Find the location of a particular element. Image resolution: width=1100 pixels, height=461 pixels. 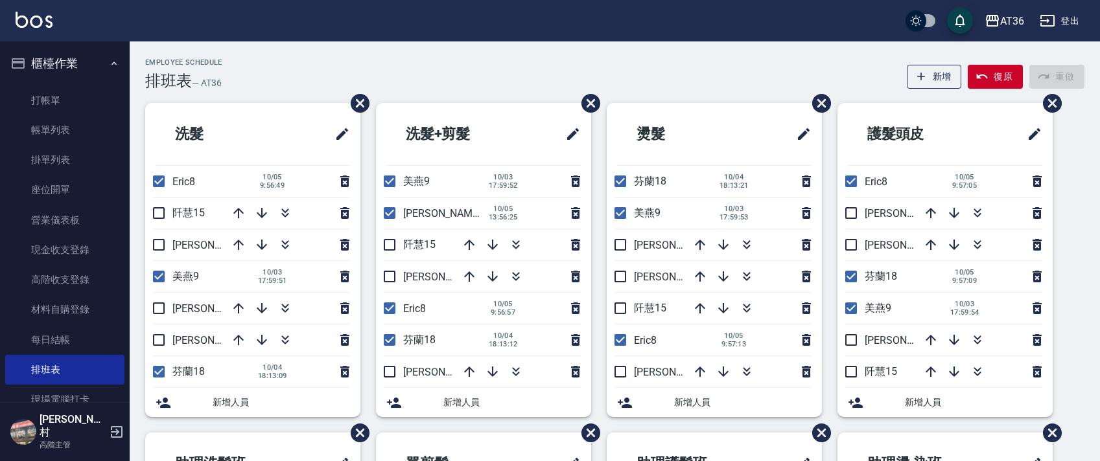

a: 座位開單 is located at coordinates (65, 190).